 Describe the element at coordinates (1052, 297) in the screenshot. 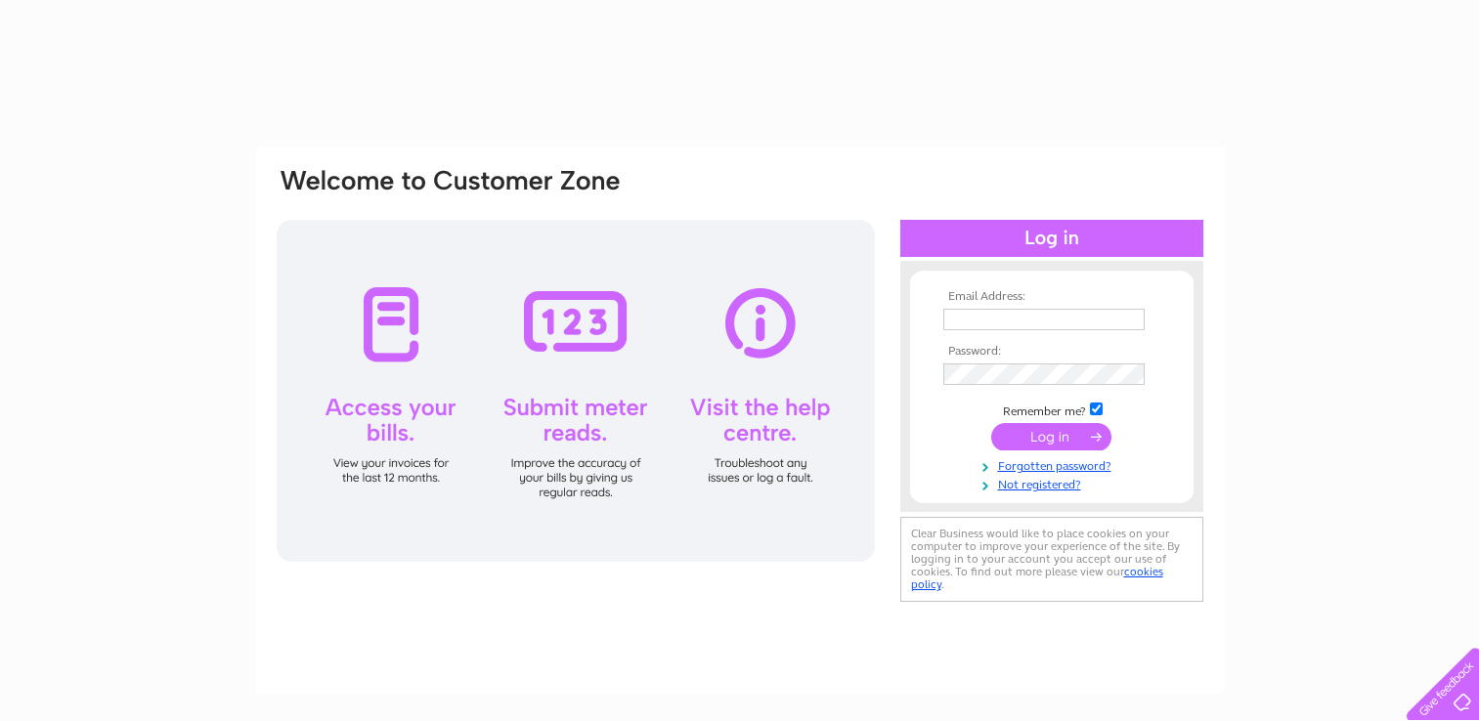

I see `th: Email Address:` at that location.